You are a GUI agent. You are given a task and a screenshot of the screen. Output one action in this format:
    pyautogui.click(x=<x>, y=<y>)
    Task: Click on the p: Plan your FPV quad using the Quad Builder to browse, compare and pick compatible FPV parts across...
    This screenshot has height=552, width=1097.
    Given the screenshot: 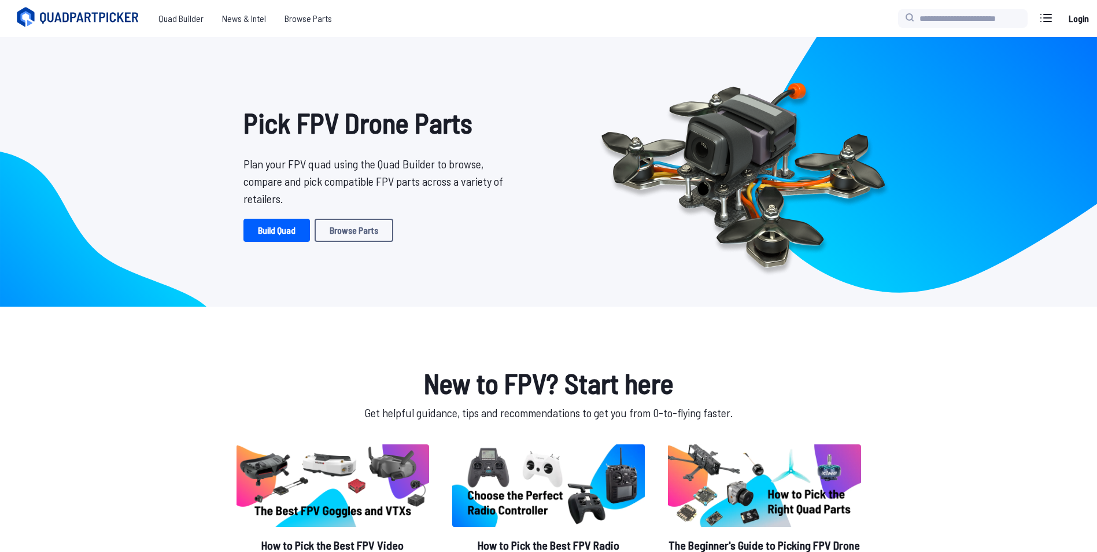 What is the action you would take?
    pyautogui.click(x=378, y=181)
    